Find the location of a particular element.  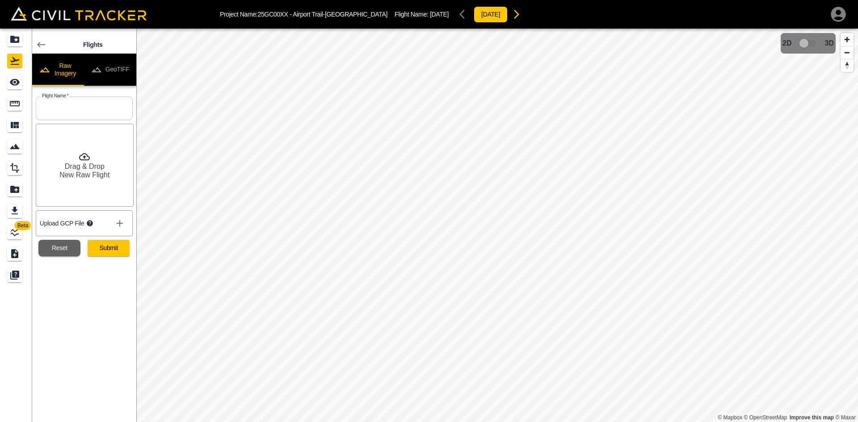

a: OpenStreetMap is located at coordinates (765, 418).